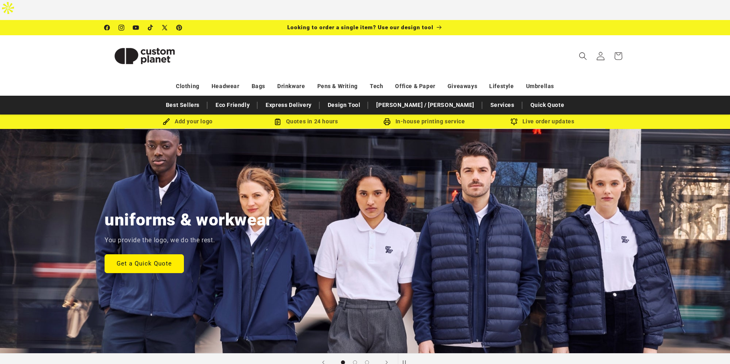  Describe the element at coordinates (540, 86) in the screenshot. I see `a: Umbrellas` at that location.